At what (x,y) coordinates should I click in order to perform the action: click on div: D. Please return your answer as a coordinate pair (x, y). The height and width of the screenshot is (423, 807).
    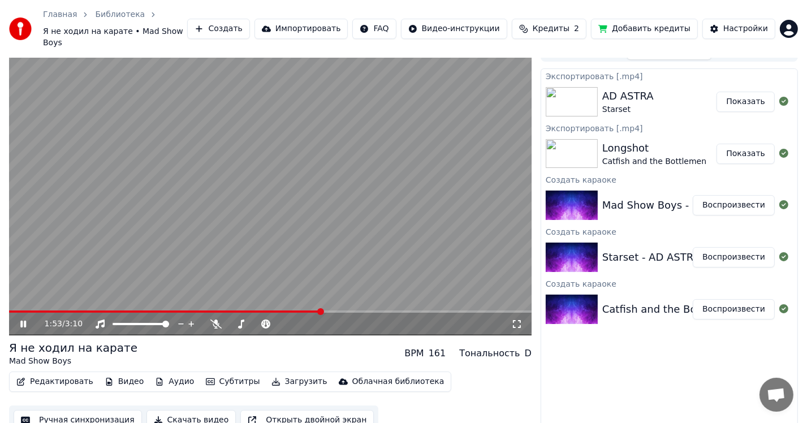
    Looking at the image, I should click on (528, 353).